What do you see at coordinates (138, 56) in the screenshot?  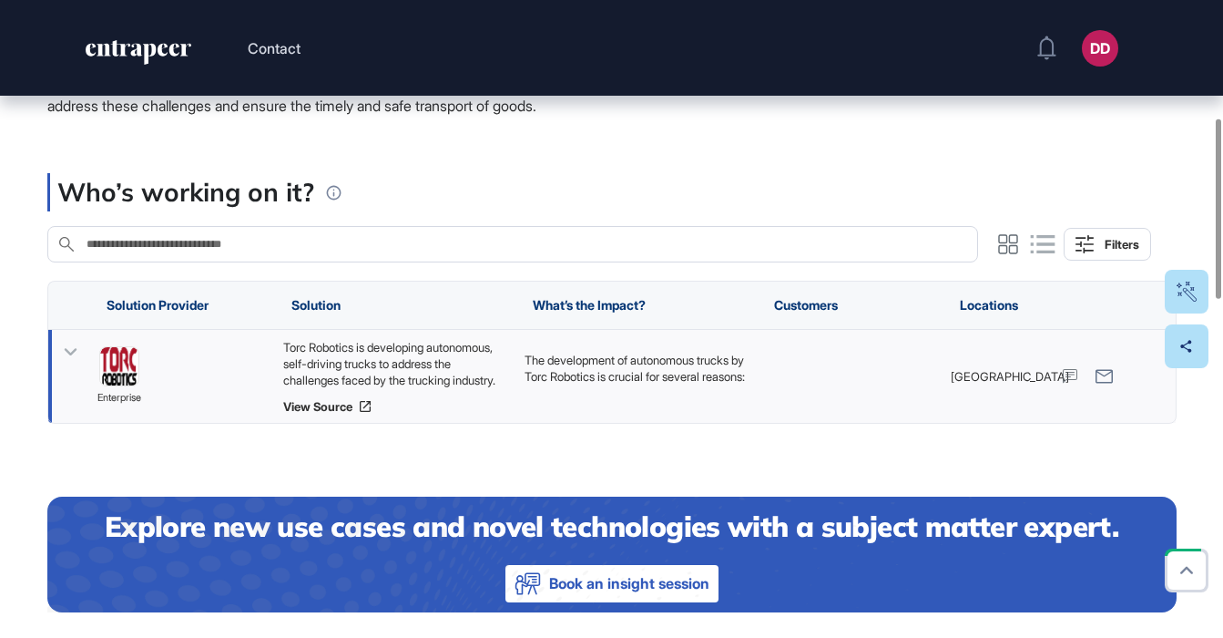 I see `a: entrapeer-logo` at bounding box center [138, 56].